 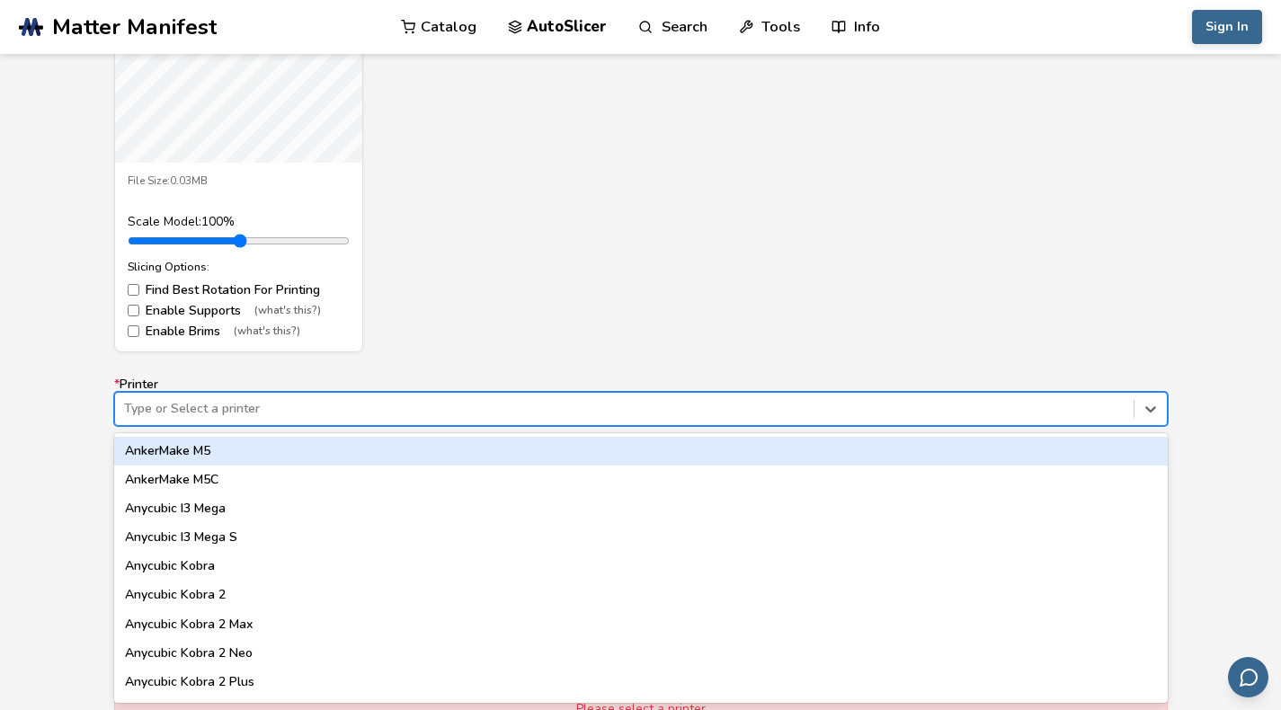 I want to click on input: *PrinterType or Select a printerAnkerMake M5AnkerMake M5CAnycubic I3 MegaAnycubic I3 Mega SAnycub..., so click(x=126, y=409).